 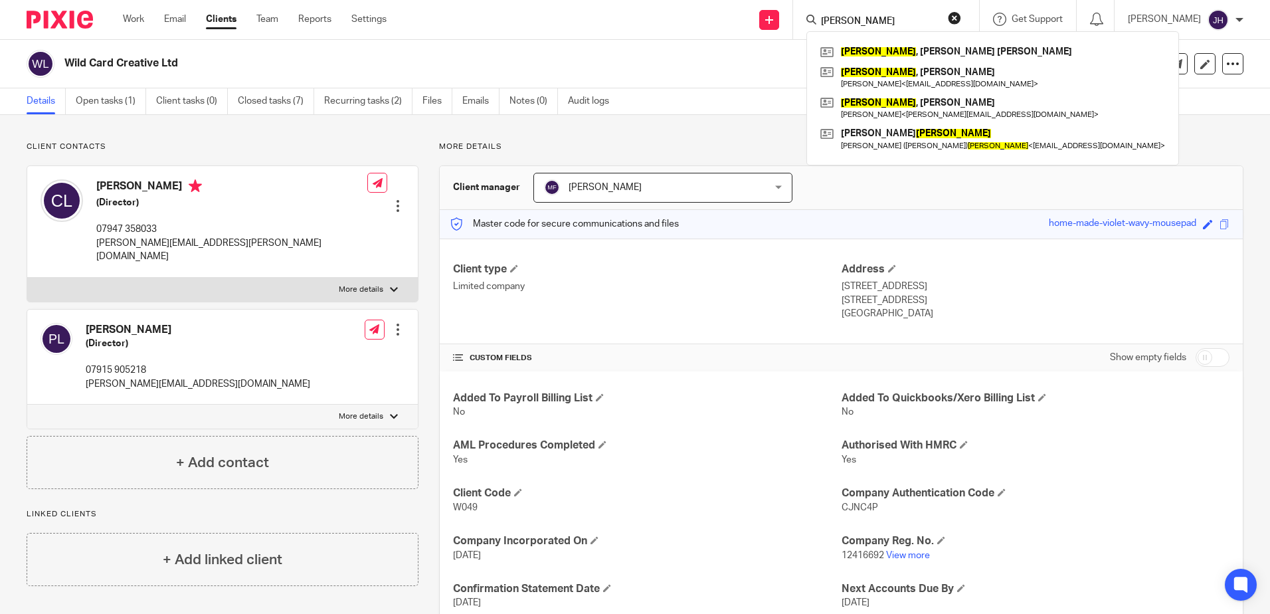 What do you see at coordinates (437, 101) in the screenshot?
I see `a: Files` at bounding box center [437, 101].